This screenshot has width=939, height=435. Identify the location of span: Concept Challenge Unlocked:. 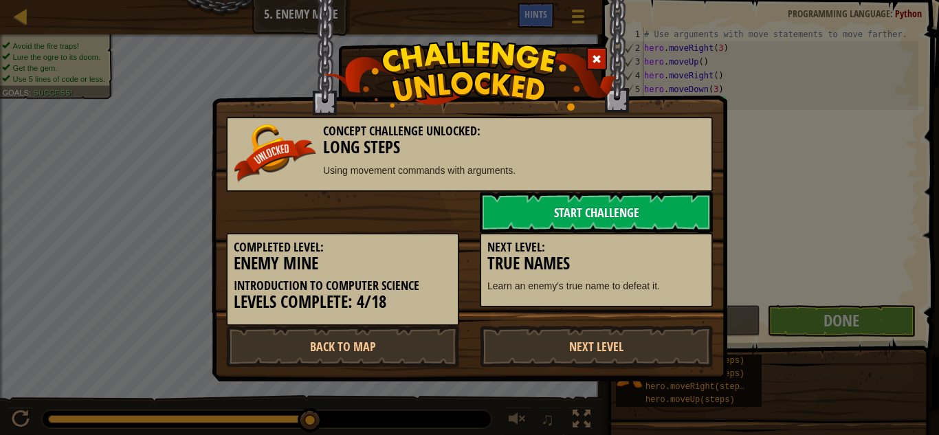
(401, 131).